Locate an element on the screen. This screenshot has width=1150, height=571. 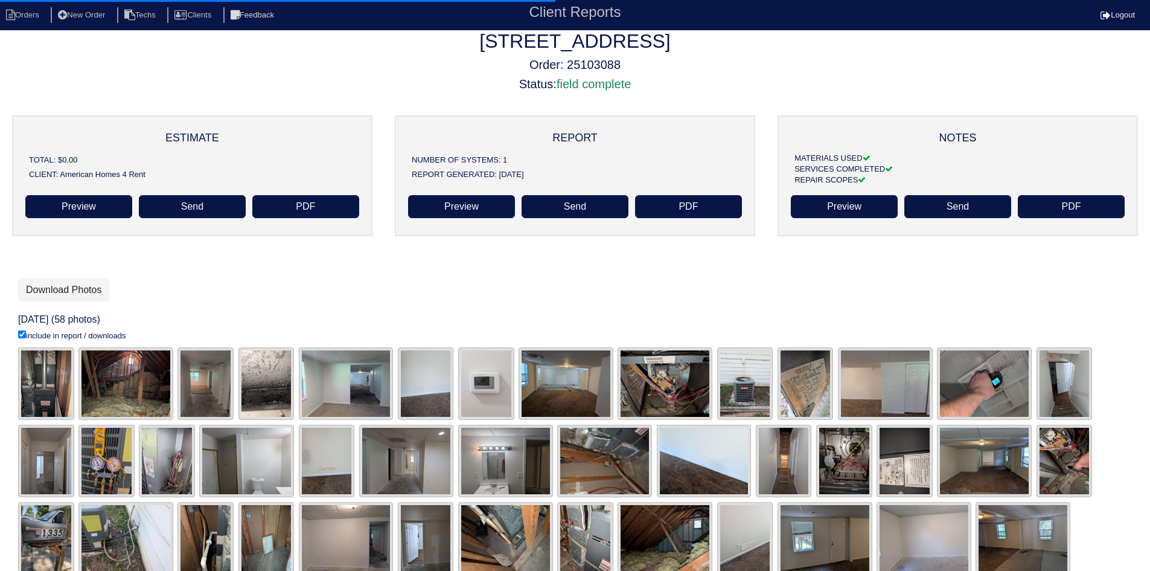
input: include in report / downloads is located at coordinates (22, 334).